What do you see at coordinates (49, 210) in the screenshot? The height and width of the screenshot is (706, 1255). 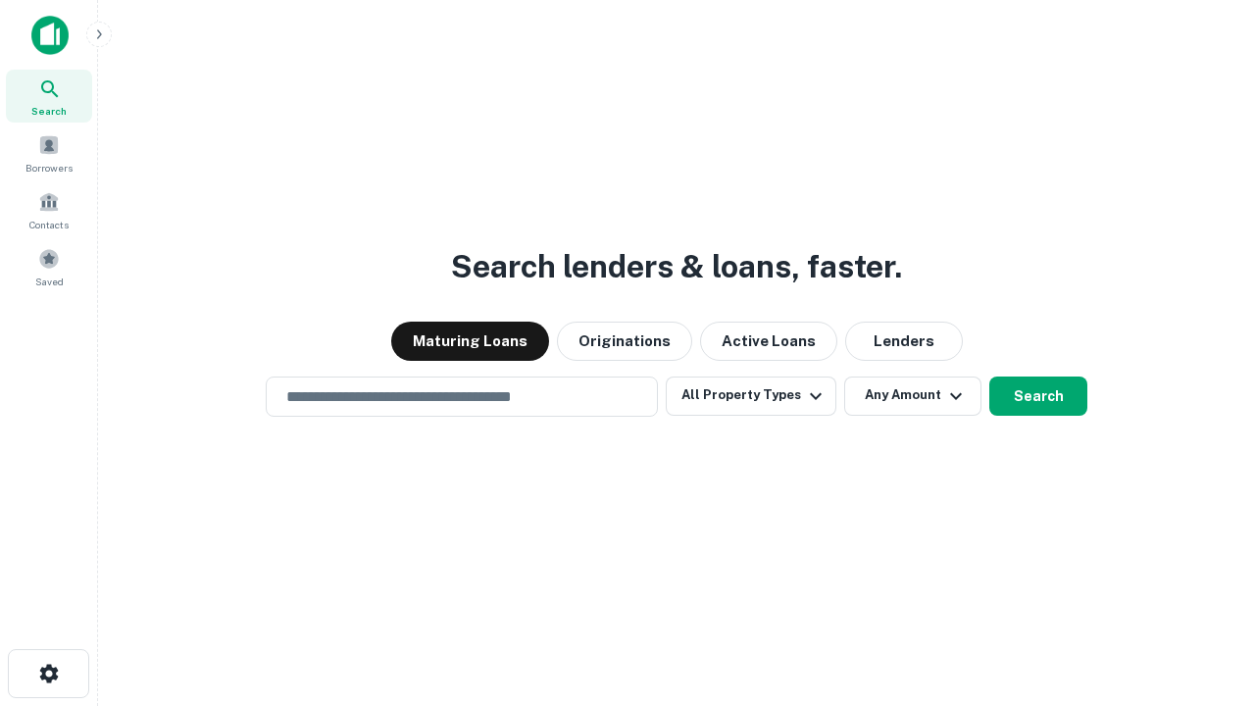 I see `a: Contacts` at bounding box center [49, 210].